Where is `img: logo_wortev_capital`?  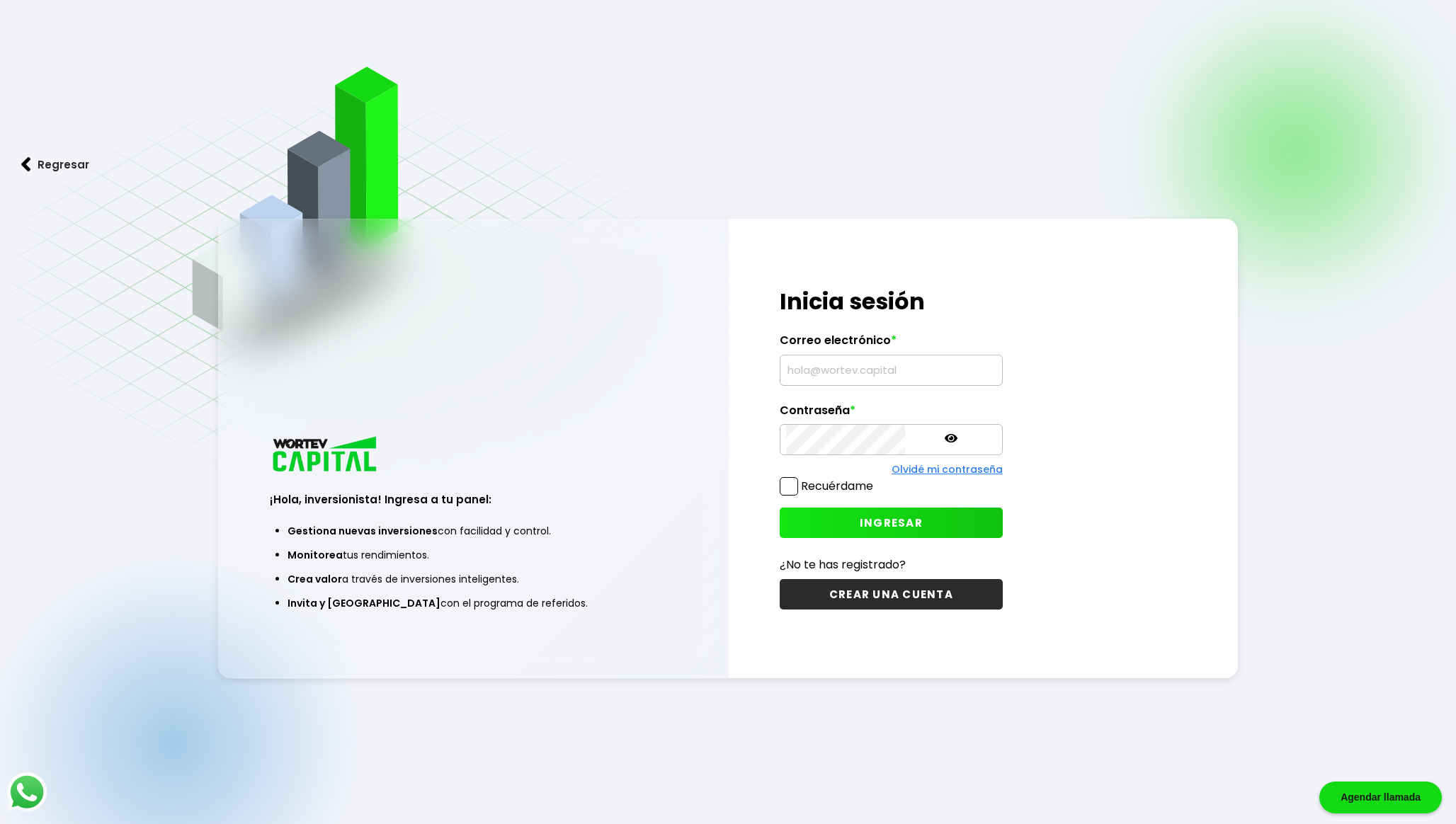 img: logo_wortev_capital is located at coordinates (326, 456).